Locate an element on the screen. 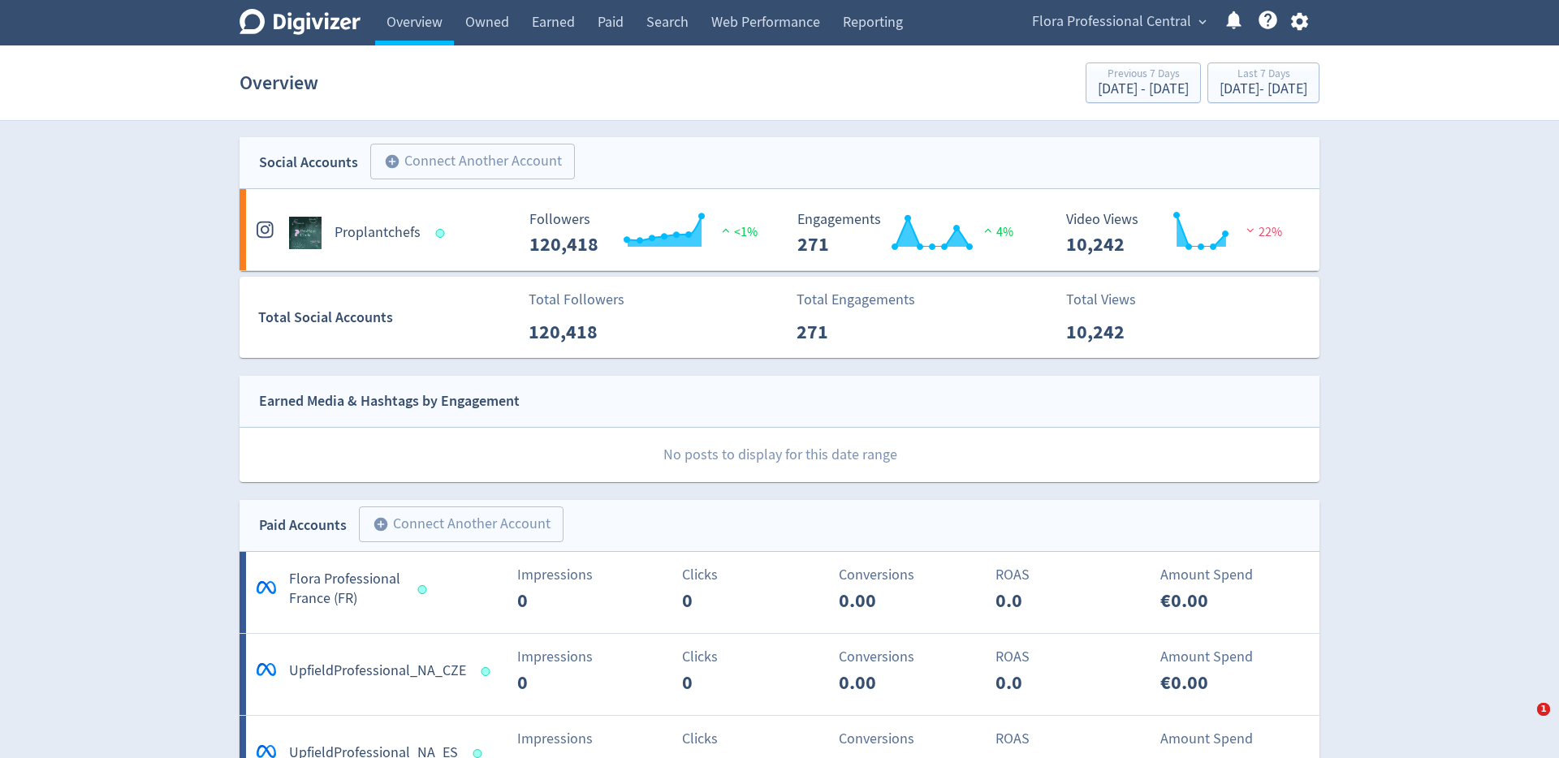 The height and width of the screenshot is (758, 1559). h5: Flora Professional France (FR) is located at coordinates (346, 590).